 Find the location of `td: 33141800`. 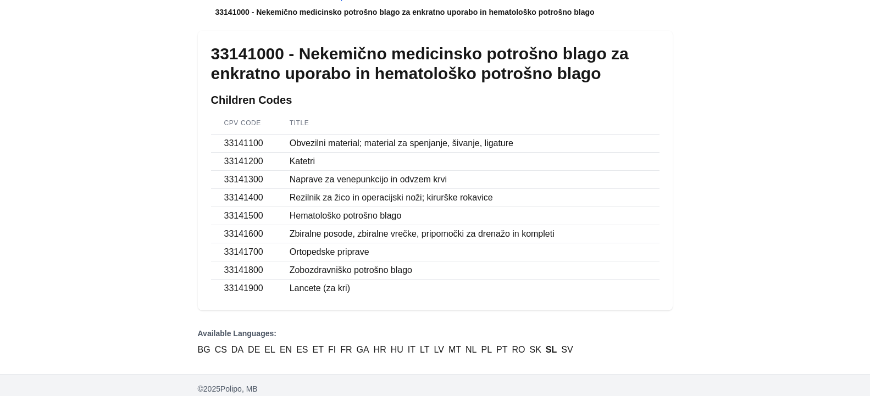

td: 33141800 is located at coordinates (243, 270).